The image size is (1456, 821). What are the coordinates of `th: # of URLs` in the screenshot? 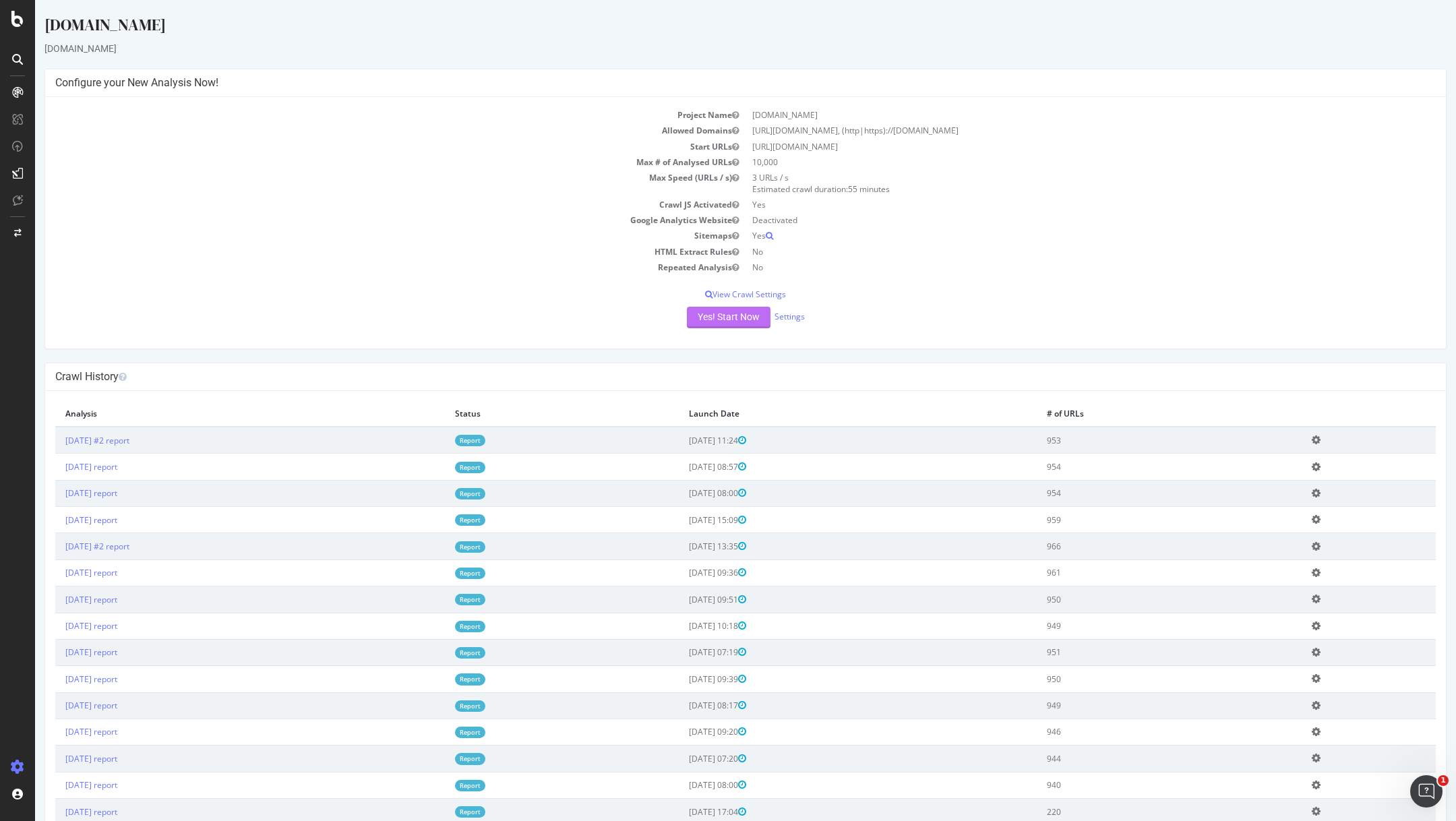 It's located at (1133, 413).